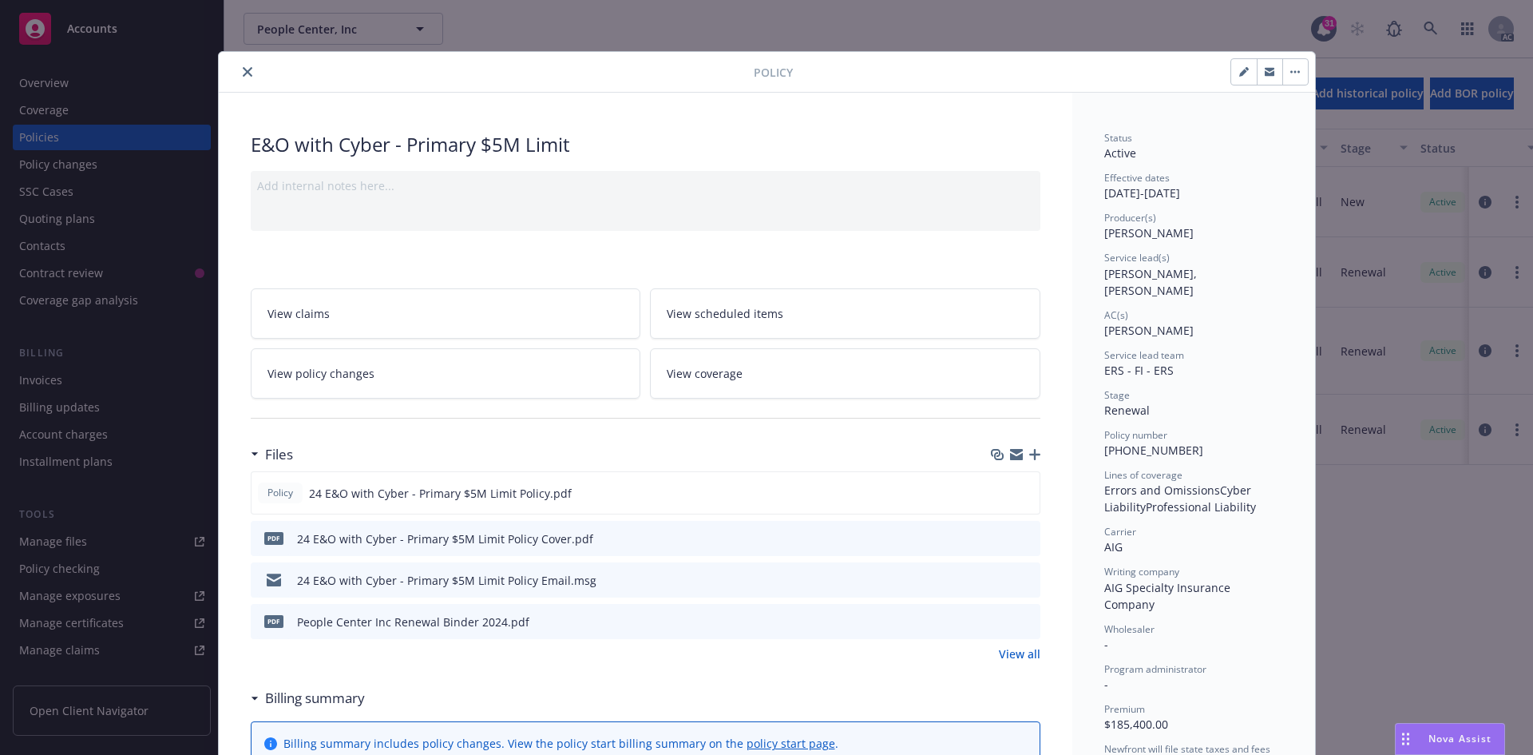  I want to click on a: View all, so click(1020, 653).